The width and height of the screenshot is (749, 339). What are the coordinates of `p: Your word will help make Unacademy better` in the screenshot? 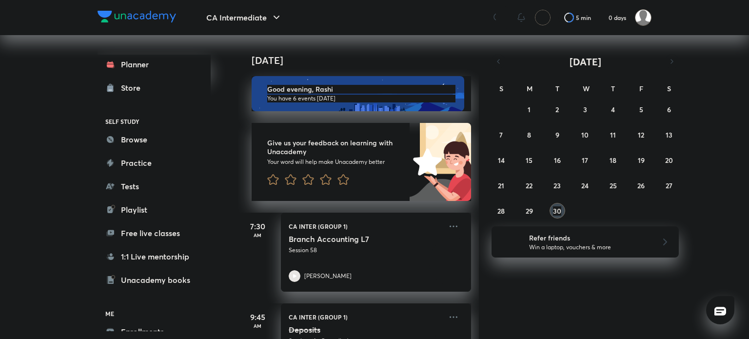 It's located at (338, 162).